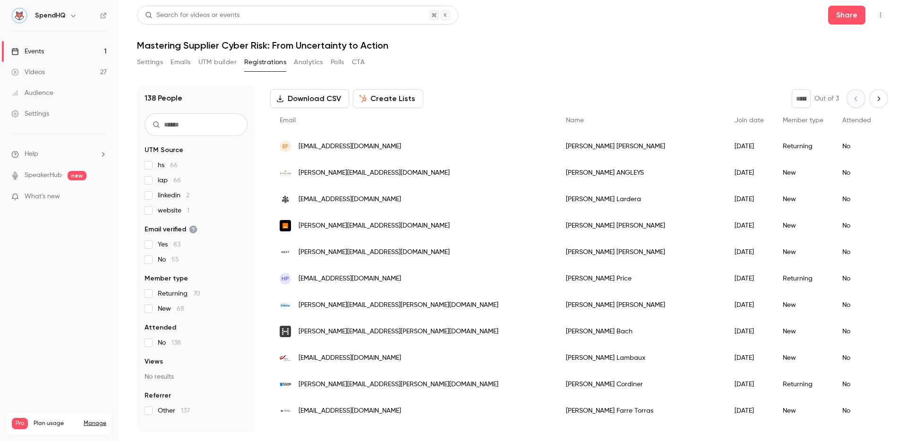  Describe the element at coordinates (513, 45) in the screenshot. I see `h1: Mastering Supplier Cyber Risk: From Uncertainty to Action` at that location.